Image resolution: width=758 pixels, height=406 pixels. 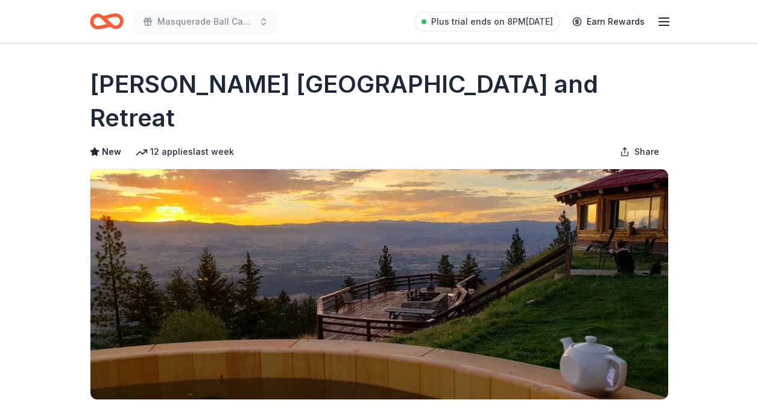 What do you see at coordinates (608, 22) in the screenshot?
I see `a: Earn Rewards` at bounding box center [608, 22].